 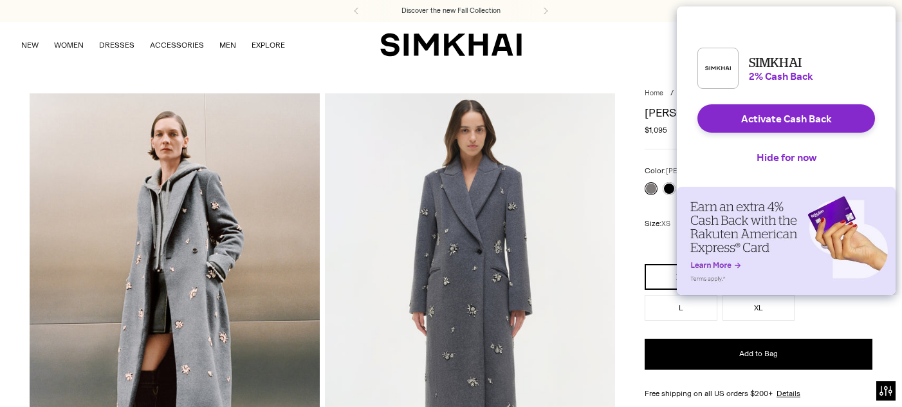 What do you see at coordinates (758, 393) in the screenshot?
I see `div: Free shipping on all US orders $200+` at bounding box center [758, 393].